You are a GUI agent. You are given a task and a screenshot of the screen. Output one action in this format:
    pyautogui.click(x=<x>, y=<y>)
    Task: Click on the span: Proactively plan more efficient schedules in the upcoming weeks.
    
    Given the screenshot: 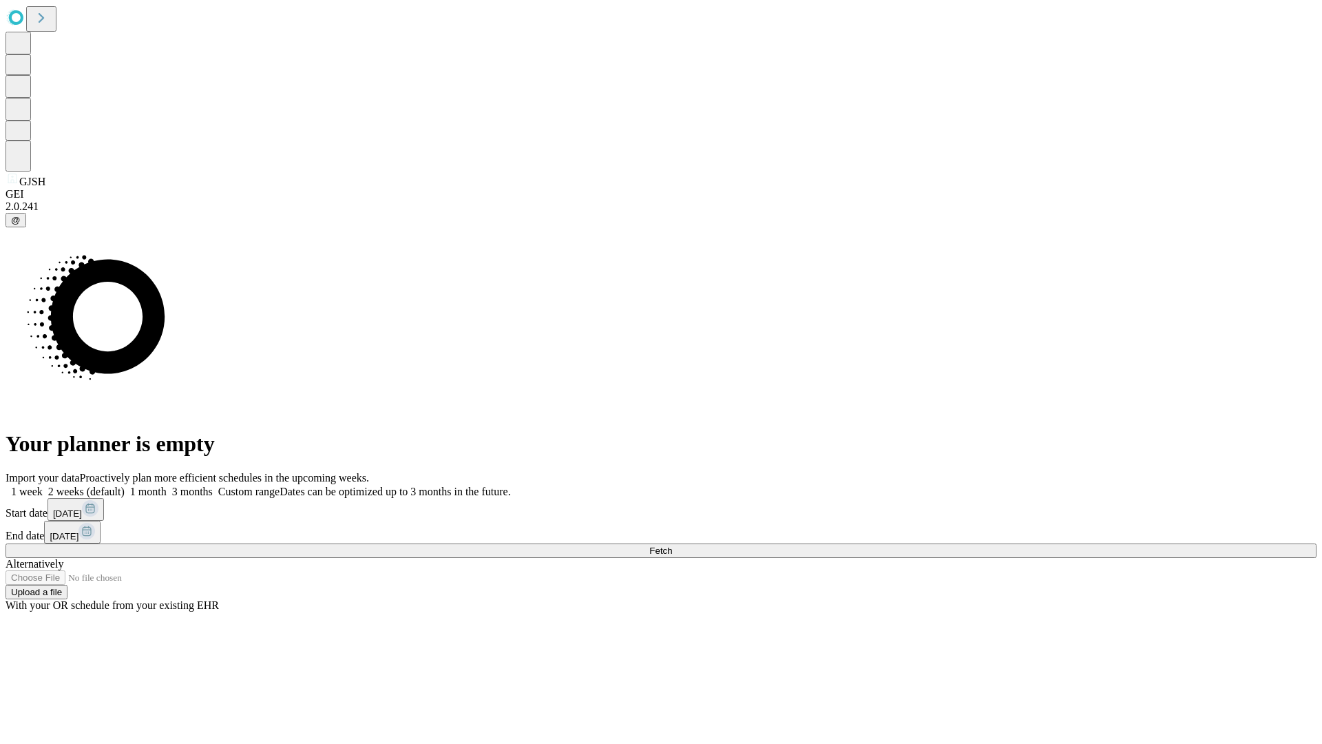 What is the action you would take?
    pyautogui.click(x=224, y=477)
    